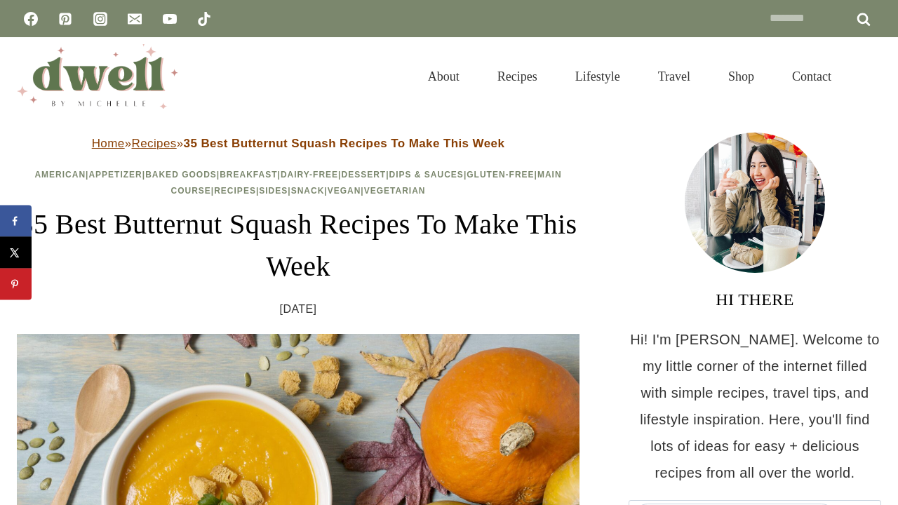 The height and width of the screenshot is (505, 898). I want to click on a: Facebook, so click(31, 19).